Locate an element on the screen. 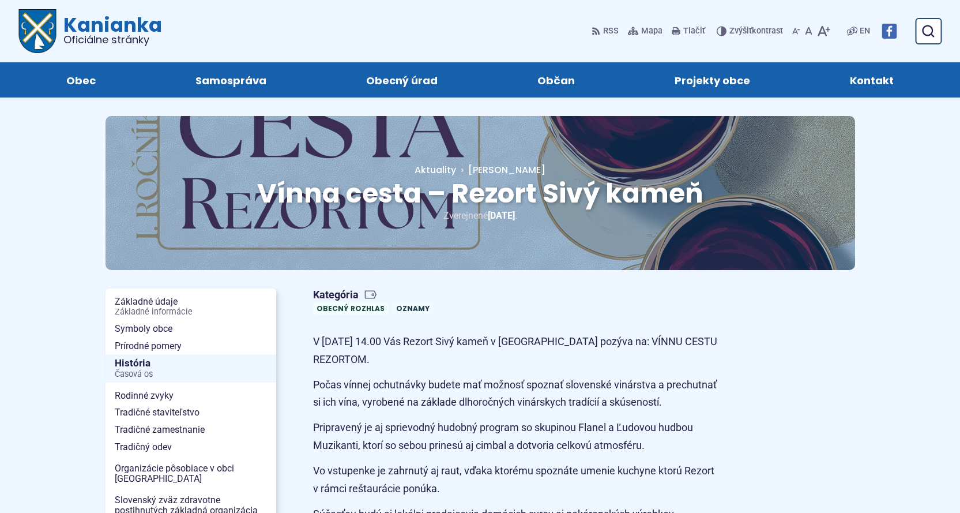 This screenshot has height=513, width=960. span: Zvýšiť is located at coordinates (741, 31).